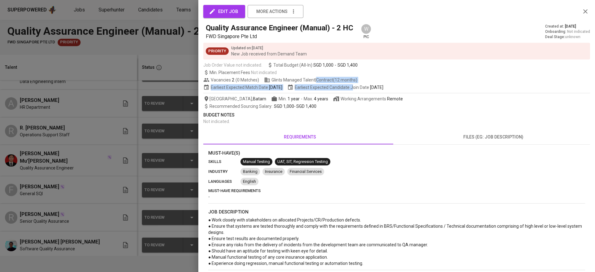 The width and height of the screenshot is (595, 272). Describe the element at coordinates (494, 137) in the screenshot. I see `span: files (eg: job description)` at that location.